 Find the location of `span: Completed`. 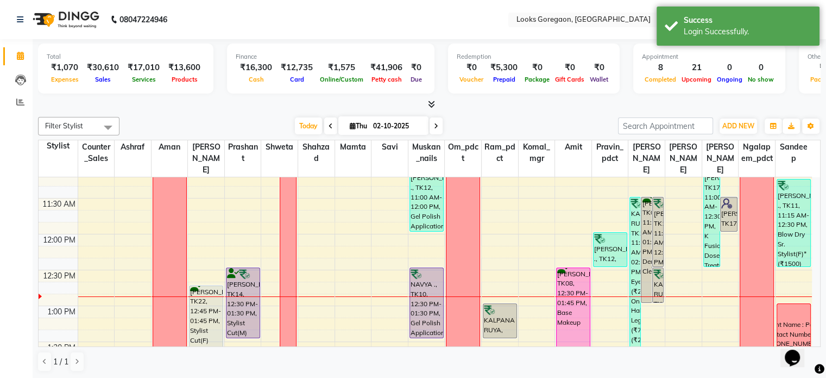

span: Completed is located at coordinates (661, 79).